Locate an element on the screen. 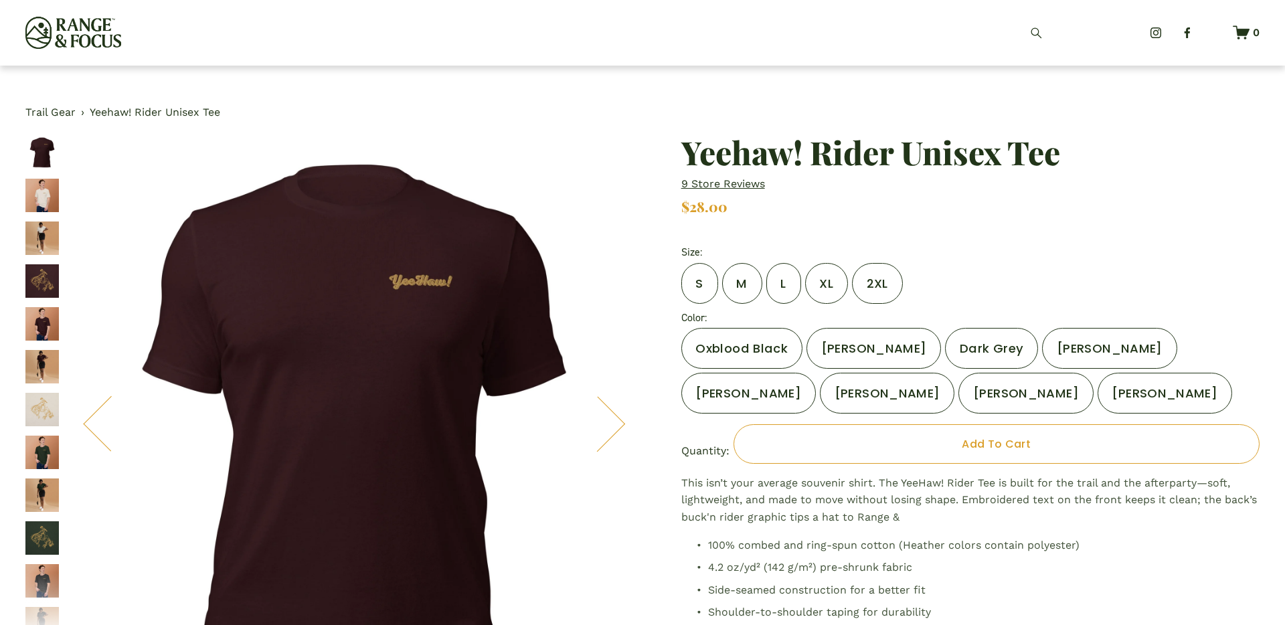 Image resolution: width=1285 pixels, height=625 pixels. div: $28.00 is located at coordinates (970, 207).